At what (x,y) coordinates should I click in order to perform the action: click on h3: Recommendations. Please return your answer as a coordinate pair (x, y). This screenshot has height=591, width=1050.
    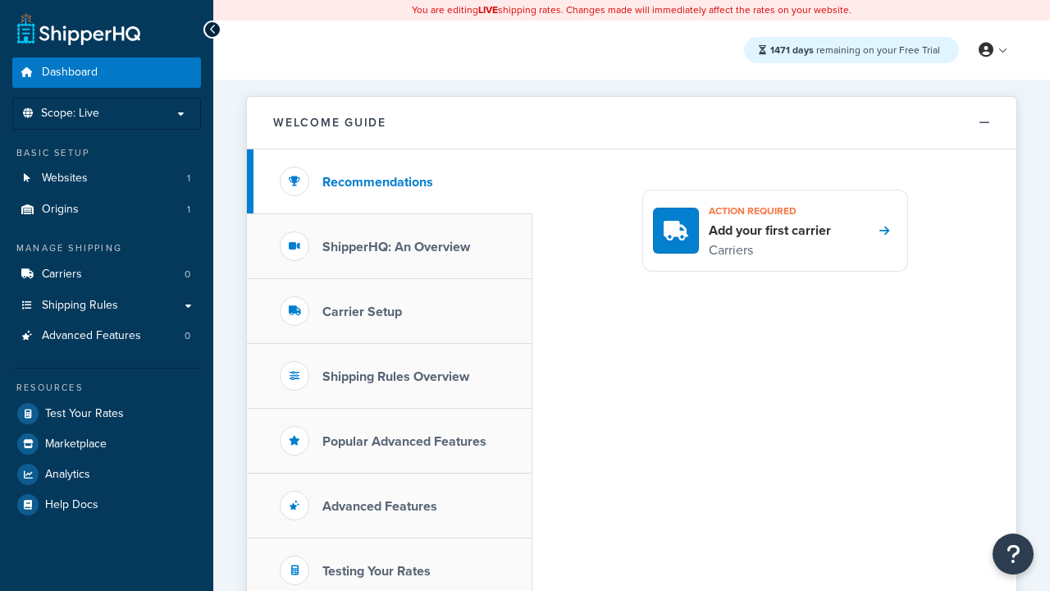
    Looking at the image, I should click on (377, 182).